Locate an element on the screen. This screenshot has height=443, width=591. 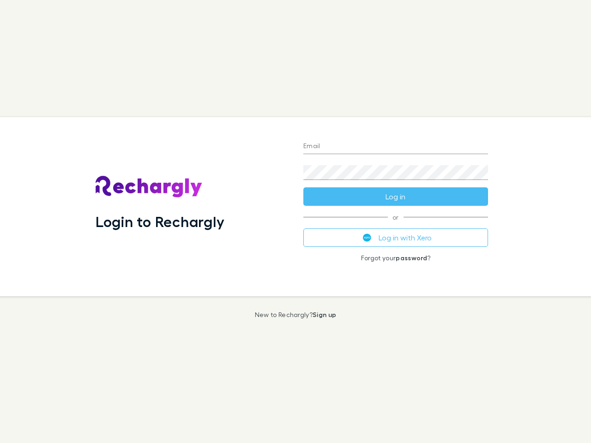
button: Log in with Xero is located at coordinates (395, 238).